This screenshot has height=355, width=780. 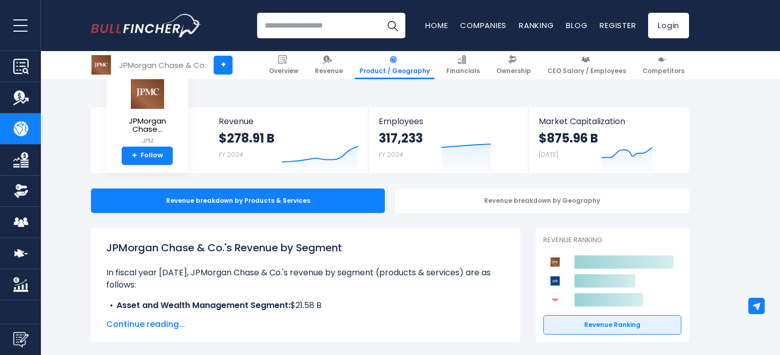 What do you see at coordinates (514, 71) in the screenshot?
I see `span: Ownership` at bounding box center [514, 71].